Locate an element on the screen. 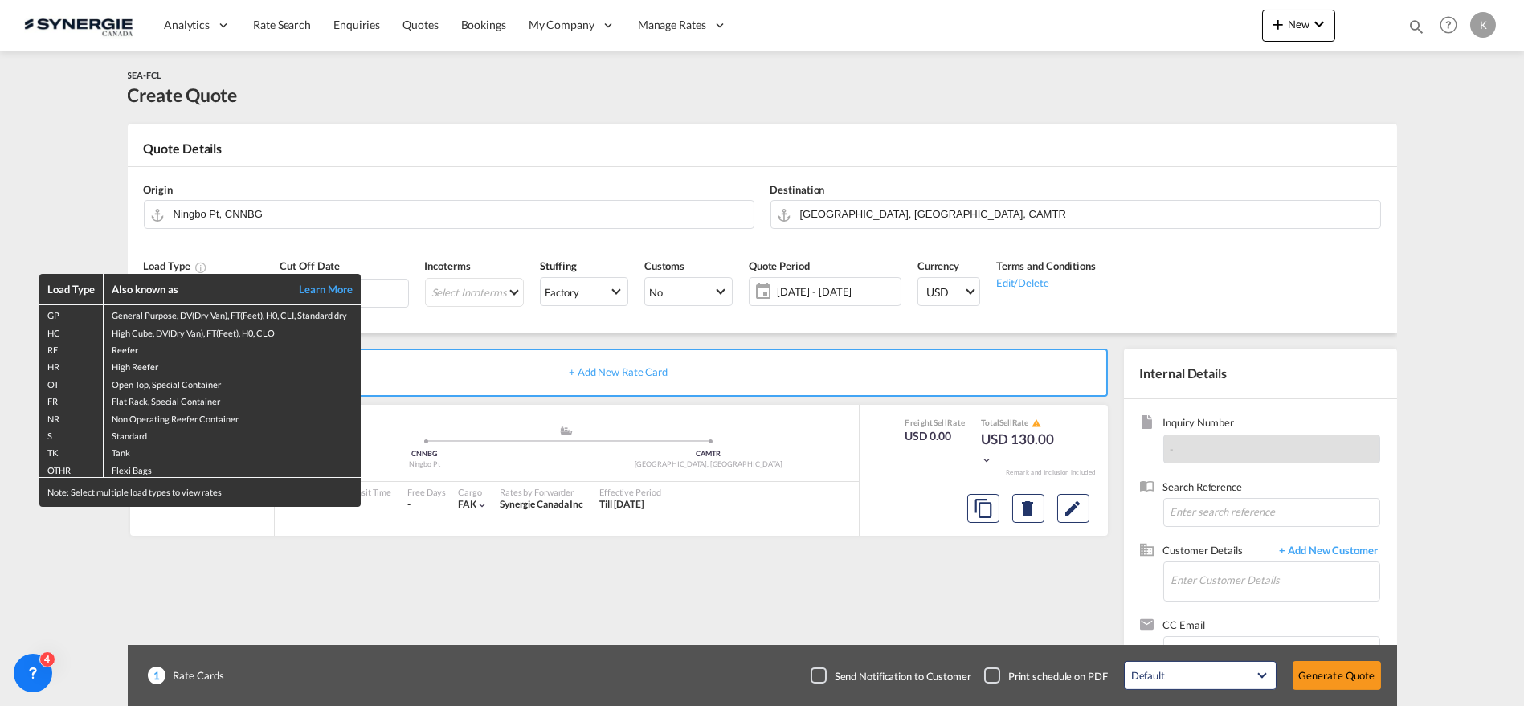  td: General Purpose, DV(Dry Van), FT(Feet), H0, CLI, Standard dry is located at coordinates (232, 314).